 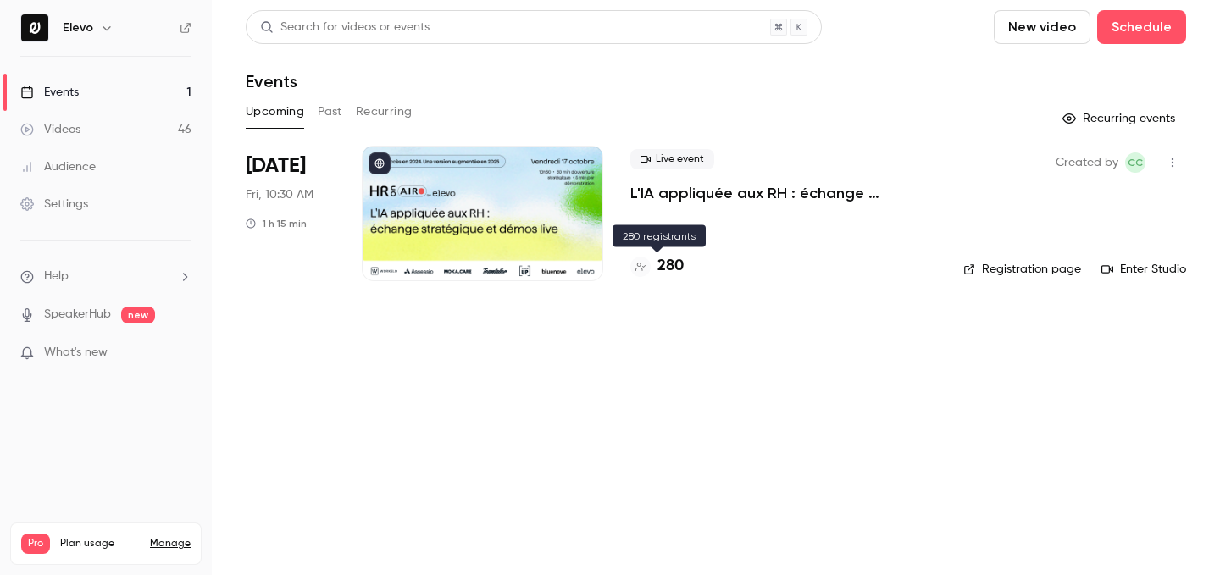 What do you see at coordinates (330, 112) in the screenshot?
I see `button: Past` at bounding box center [330, 112].